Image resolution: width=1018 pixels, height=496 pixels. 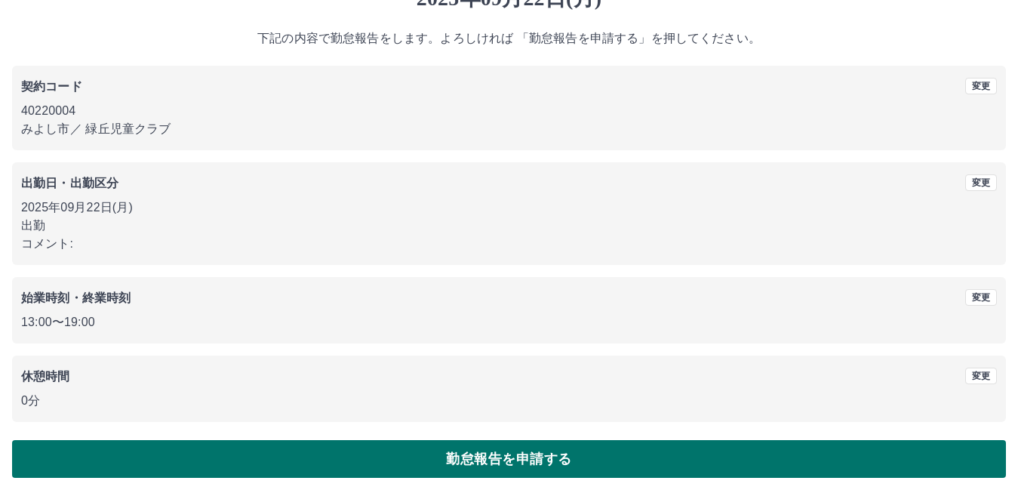 What do you see at coordinates (508, 38) in the screenshot?
I see `p: 下記の内容で勤怠報告をします。よろしければ 「勤怠報告を申請する」を押してください。` at bounding box center [508, 38].